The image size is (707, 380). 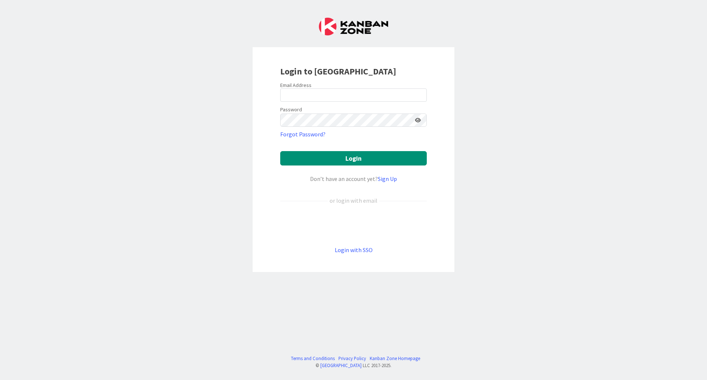 I want to click on div: Don’t have an account yet?, so click(x=354, y=179).